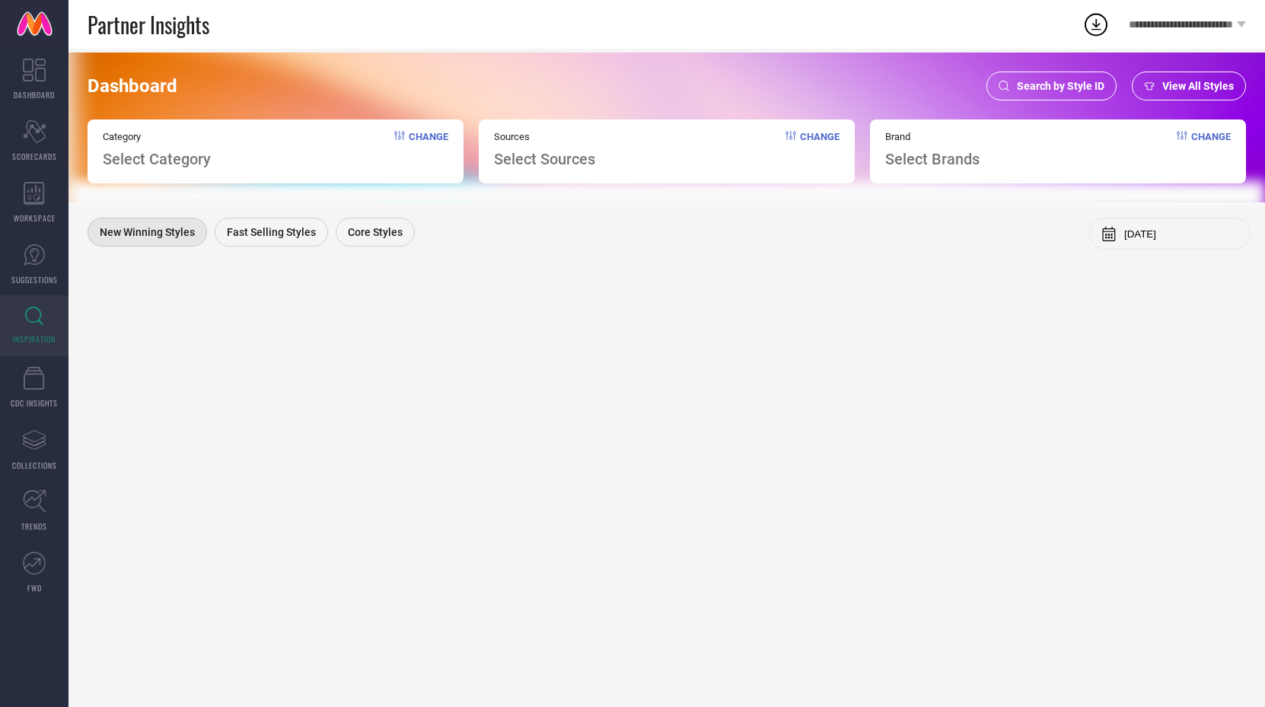 This screenshot has height=707, width=1265. Describe the element at coordinates (34, 339) in the screenshot. I see `span: INSPIRATION` at that location.